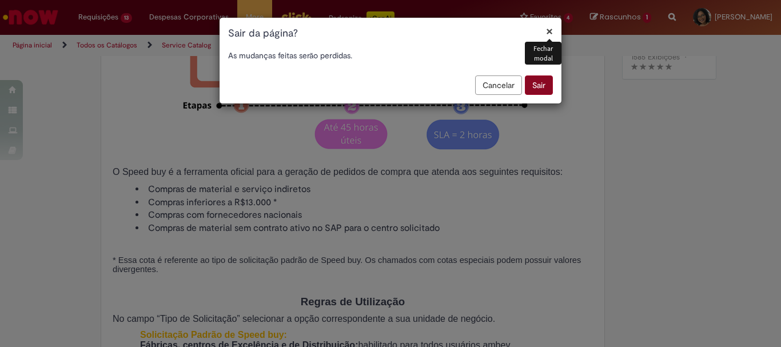 This screenshot has width=781, height=347. I want to click on button: Cancelar, so click(498, 85).